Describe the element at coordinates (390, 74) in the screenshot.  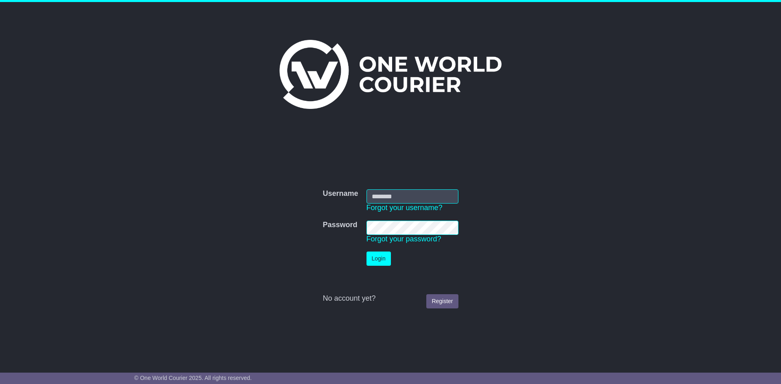
I see `img: One World` at that location.